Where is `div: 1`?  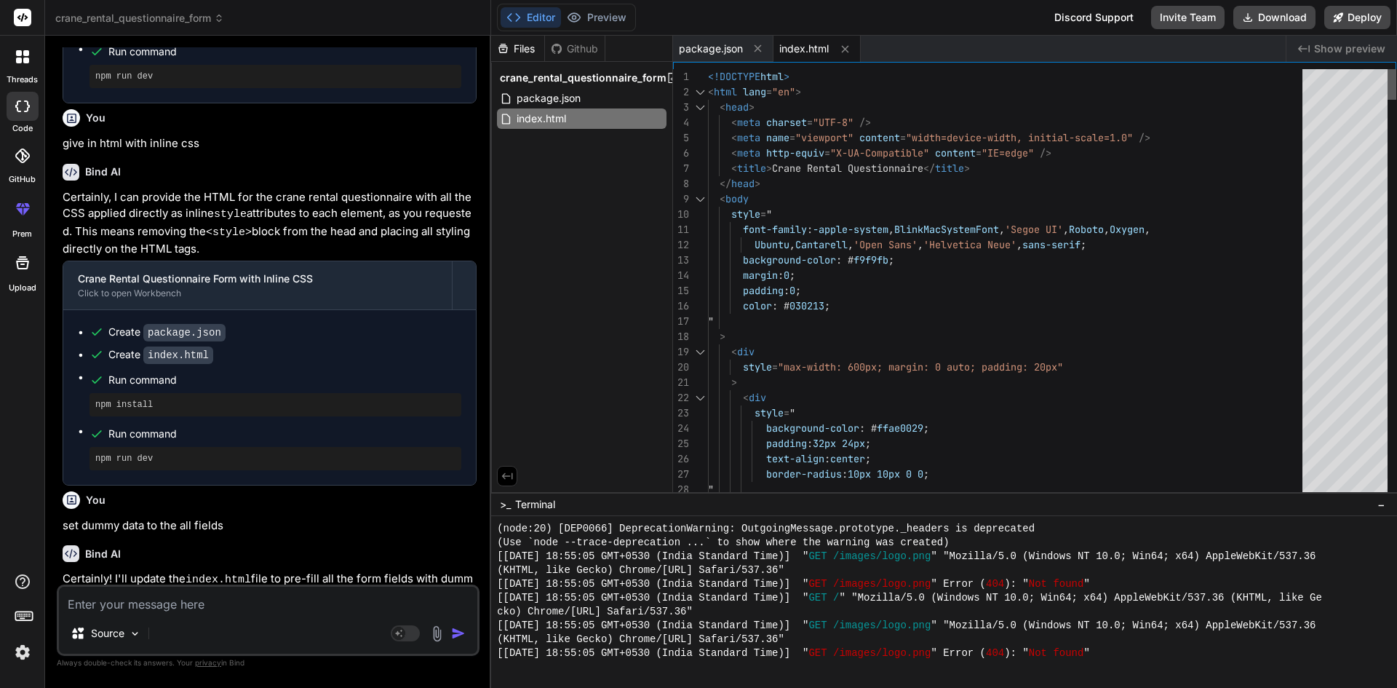
div: 1 is located at coordinates (681, 76).